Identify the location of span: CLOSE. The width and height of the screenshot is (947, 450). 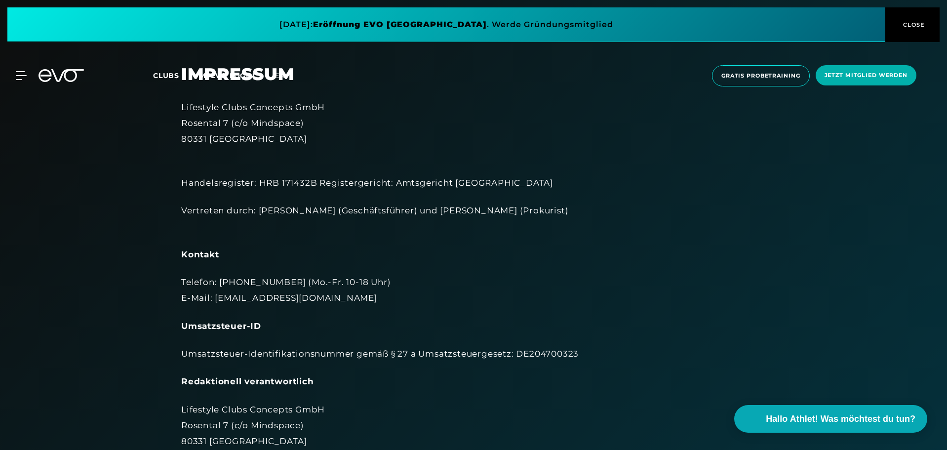
(912, 25).